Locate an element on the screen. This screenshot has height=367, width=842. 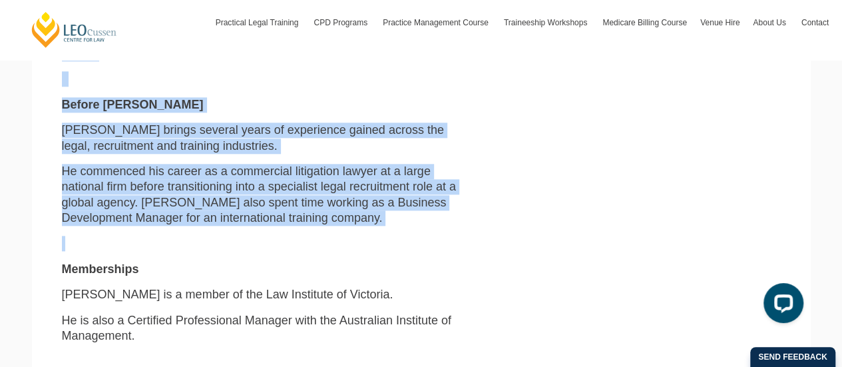
a: CPD Programs is located at coordinates (341, 23).